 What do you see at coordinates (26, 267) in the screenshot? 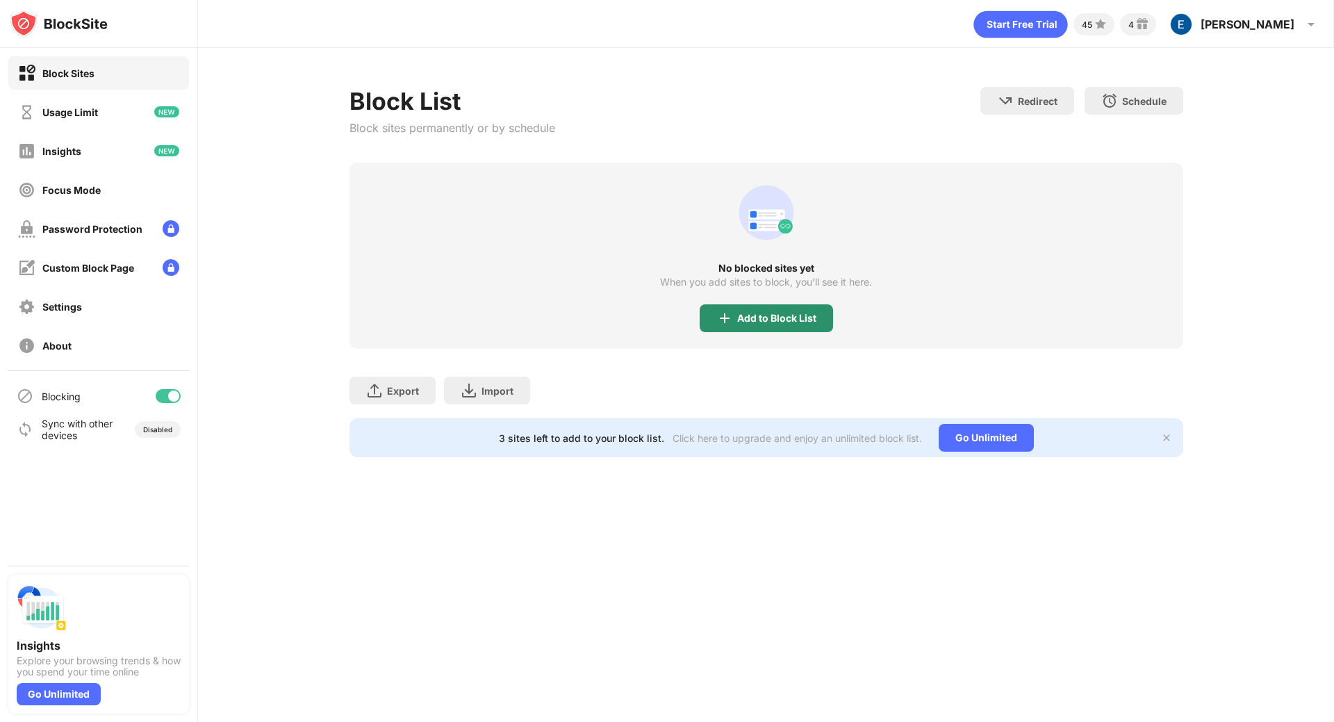
I see `img: customize-block-page-off.svg` at bounding box center [26, 267].